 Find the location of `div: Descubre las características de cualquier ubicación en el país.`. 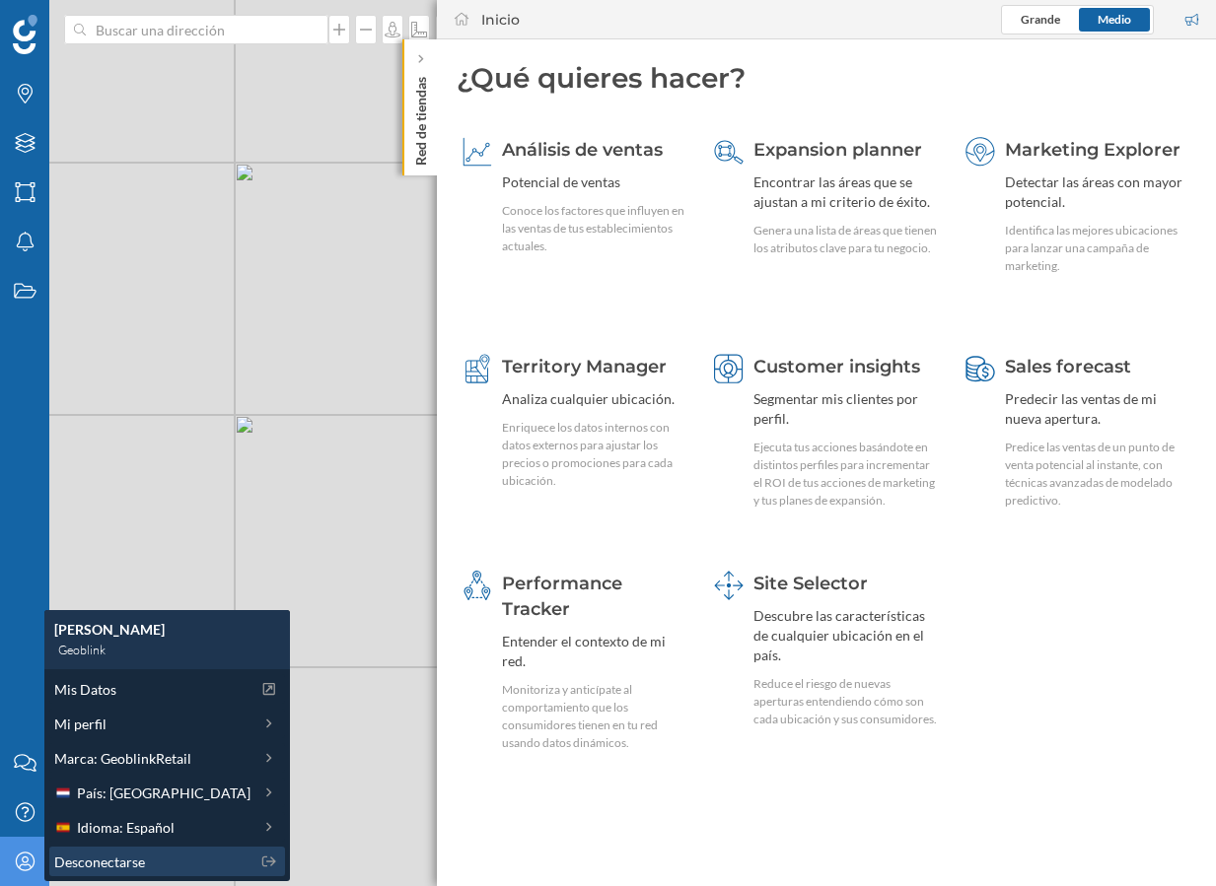

div: Descubre las características de cualquier ubicación en el país. is located at coordinates (846, 636).